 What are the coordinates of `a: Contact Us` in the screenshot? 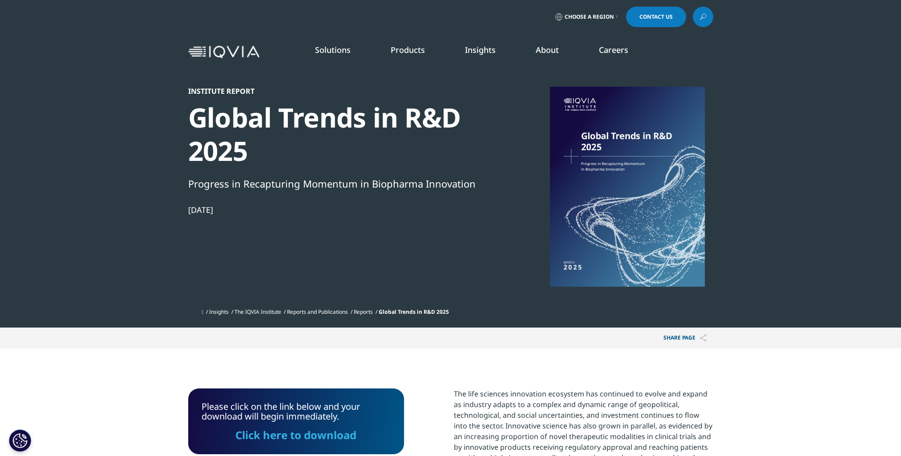 It's located at (656, 17).